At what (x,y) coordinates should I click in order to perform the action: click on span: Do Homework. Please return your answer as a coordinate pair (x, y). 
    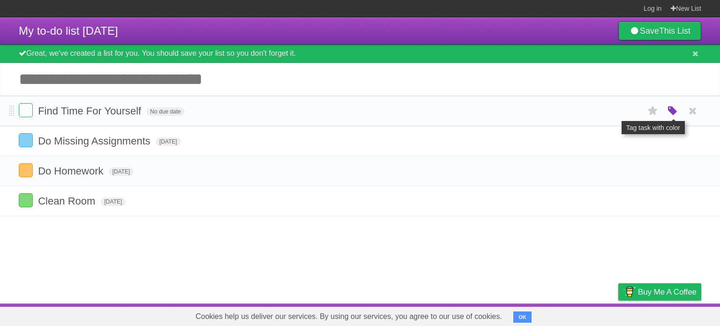
    Looking at the image, I should click on (72, 171).